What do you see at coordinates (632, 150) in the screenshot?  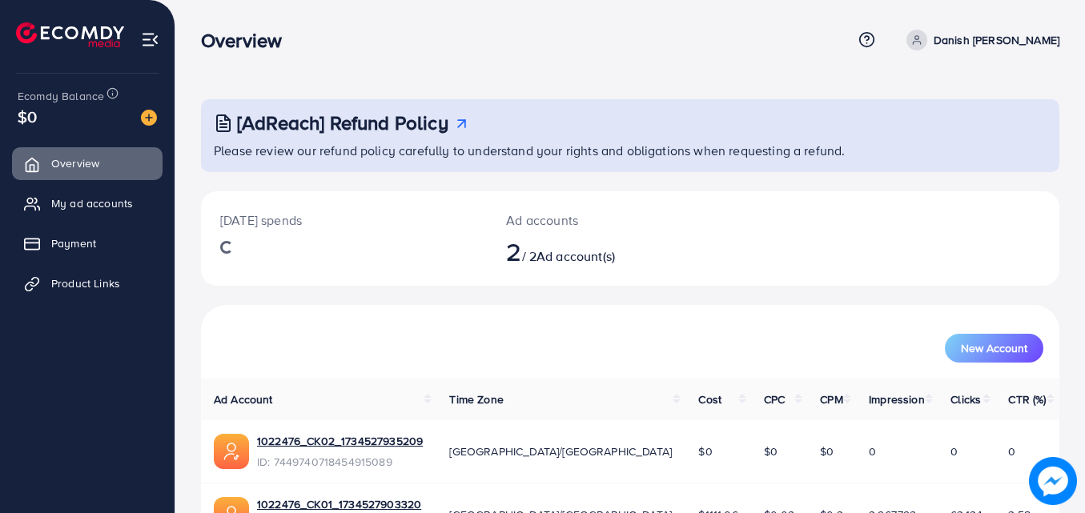 I see `p: Please review our refund policy carefully to understand your rights and obligations when requesti...` at bounding box center [632, 150].